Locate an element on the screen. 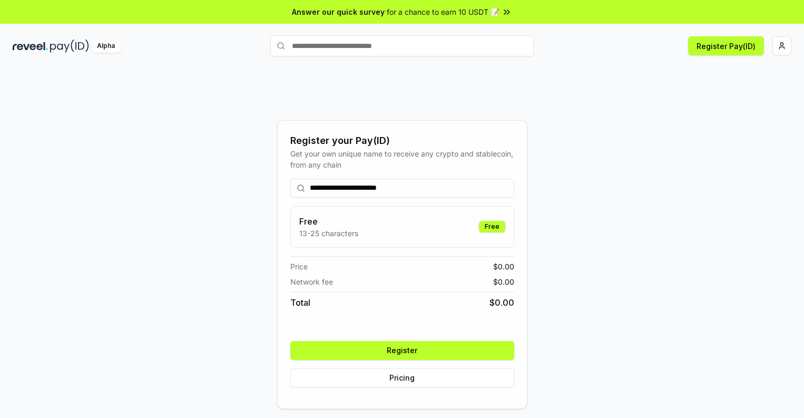 Image resolution: width=804 pixels, height=418 pixels. div: Get your own unique name to receive any crypto and stablecoin, from any chain is located at coordinates (402, 159).